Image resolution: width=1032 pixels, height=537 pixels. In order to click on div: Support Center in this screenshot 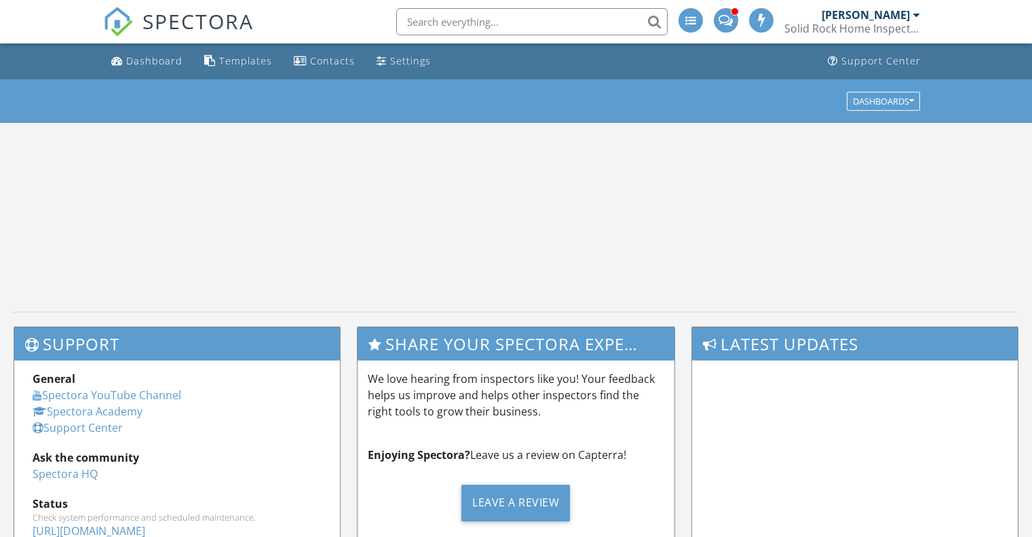, I will do `click(881, 60)`.